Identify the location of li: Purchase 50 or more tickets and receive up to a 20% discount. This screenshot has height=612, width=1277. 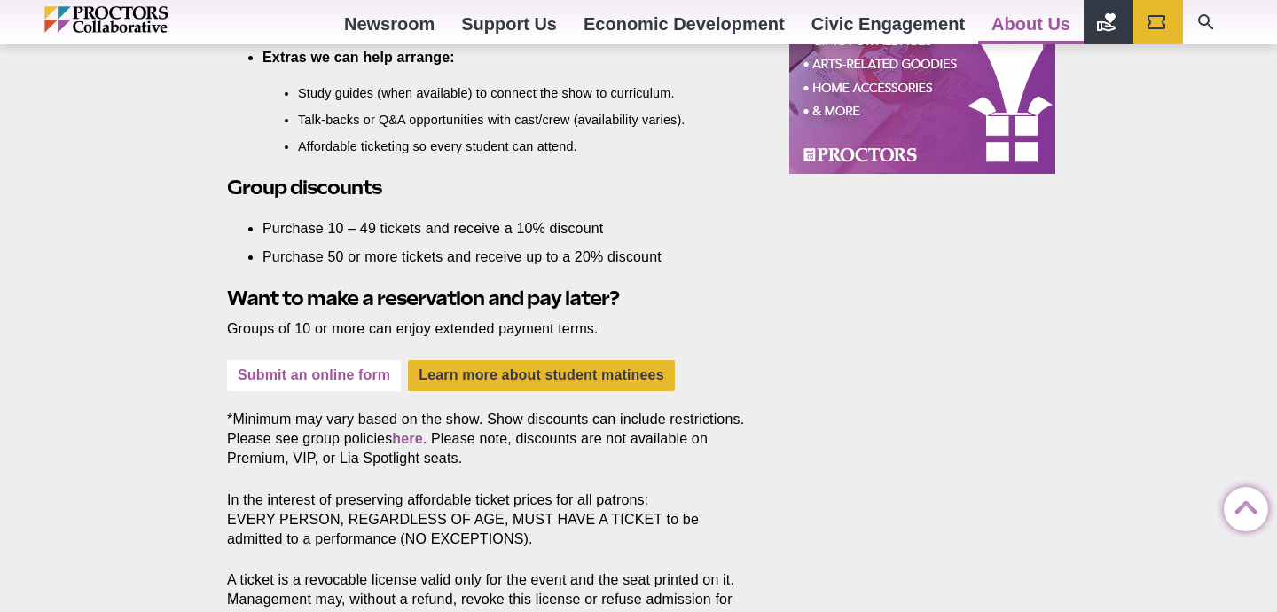
(492, 257).